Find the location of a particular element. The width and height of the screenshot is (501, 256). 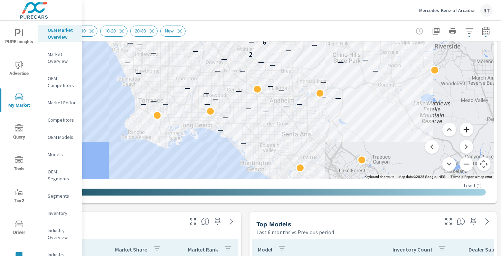

div: RT is located at coordinates (487, 10).